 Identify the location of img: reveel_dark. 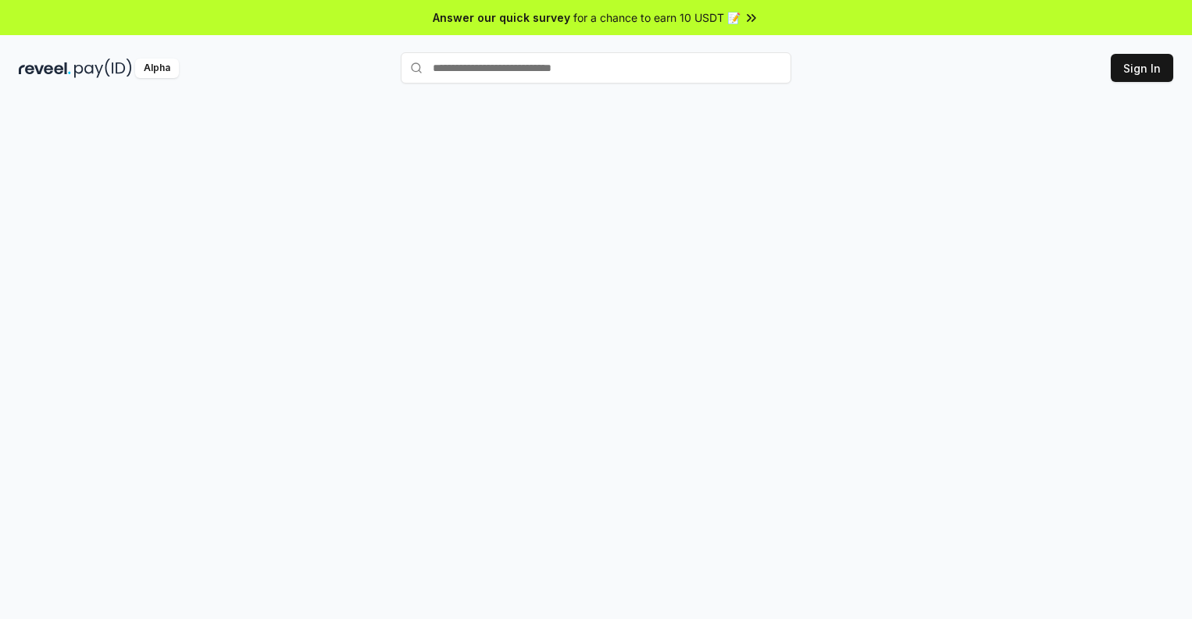
(45, 68).